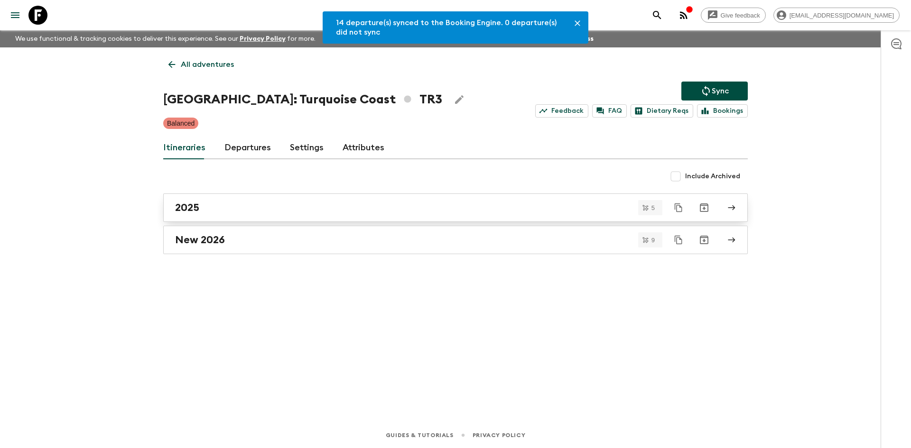 The image size is (911, 448). Describe the element at coordinates (207, 65) in the screenshot. I see `p: All adventures` at that location.